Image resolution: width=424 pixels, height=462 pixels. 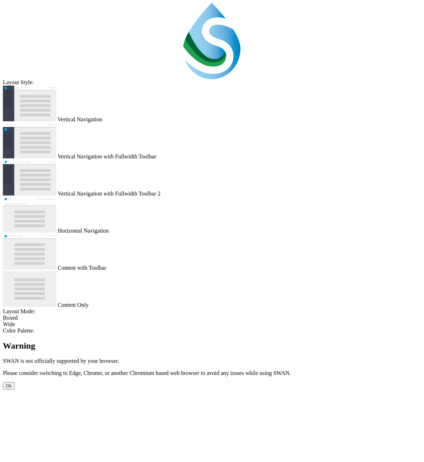 What do you see at coordinates (80, 119) in the screenshot?
I see `span: Vertical Navigation` at bounding box center [80, 119].